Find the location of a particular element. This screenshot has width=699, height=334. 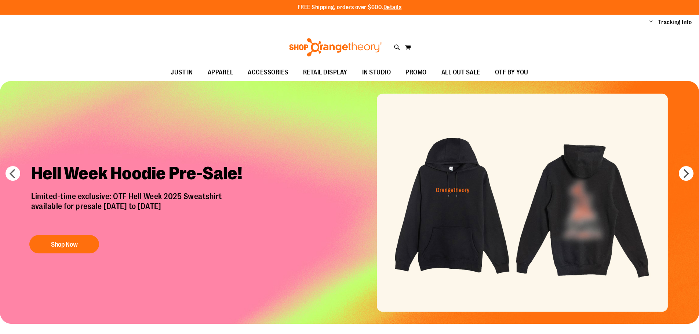

button: next is located at coordinates (686, 174).